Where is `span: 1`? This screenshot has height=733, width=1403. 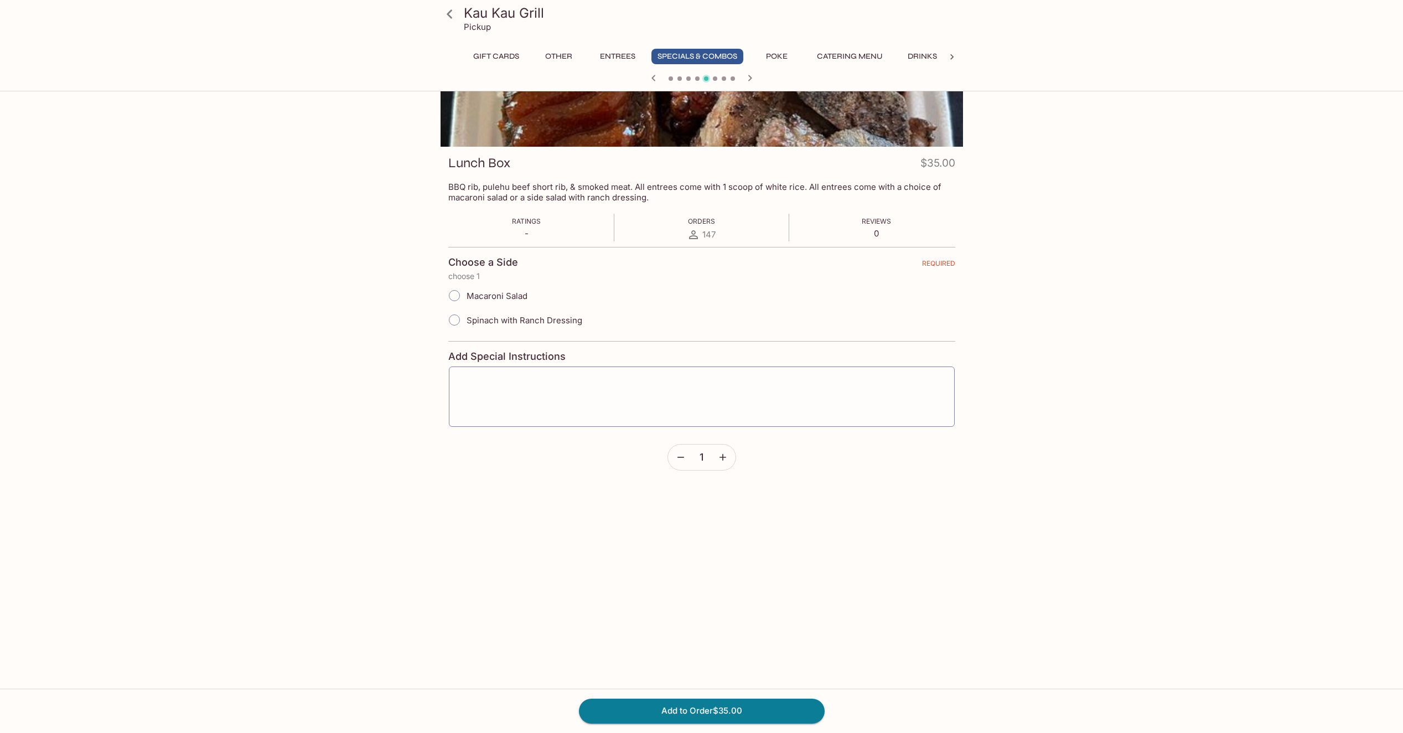 span: 1 is located at coordinates (701, 457).